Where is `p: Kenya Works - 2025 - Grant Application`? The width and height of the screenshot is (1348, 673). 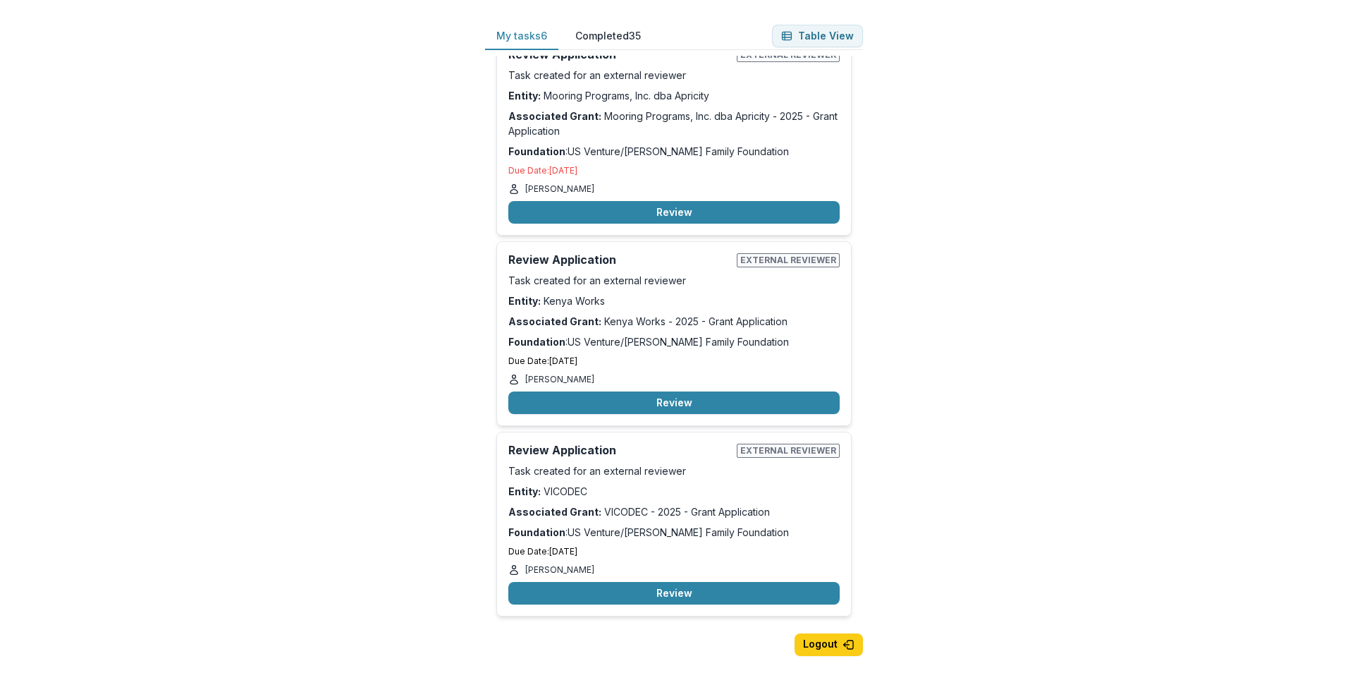
p: Kenya Works - 2025 - Grant Application is located at coordinates (674, 321).